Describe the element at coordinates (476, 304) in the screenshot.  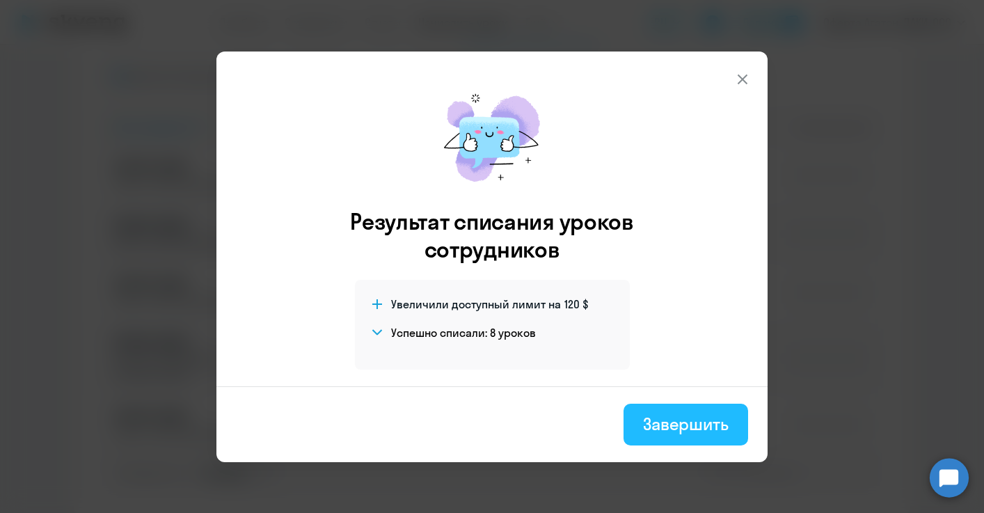
I see `span: Увеличили доступный лимит на` at that location.